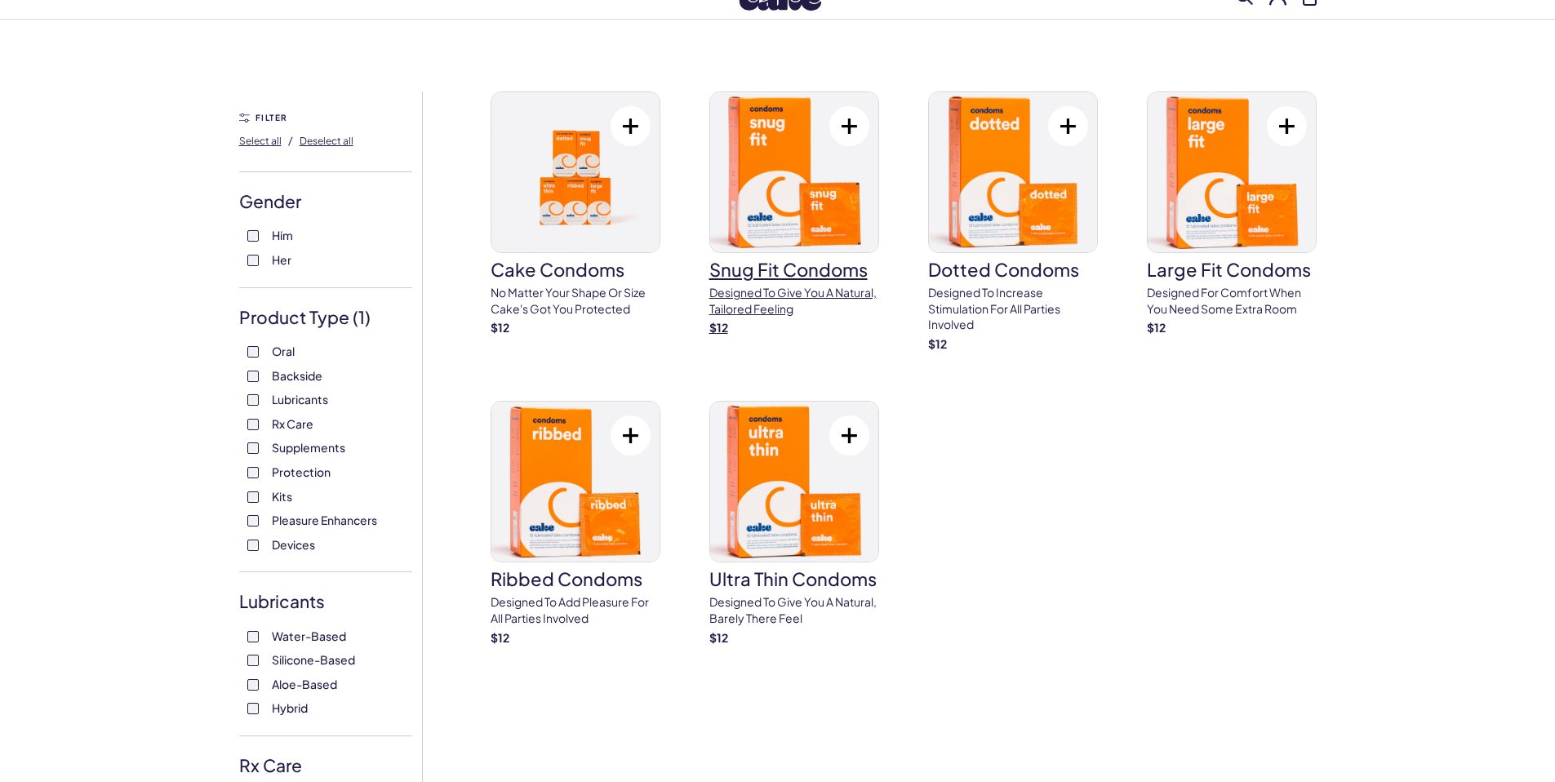  Describe the element at coordinates (575, 300) in the screenshot. I see `p: No matter your shape or size Cake's got you protected` at that location.